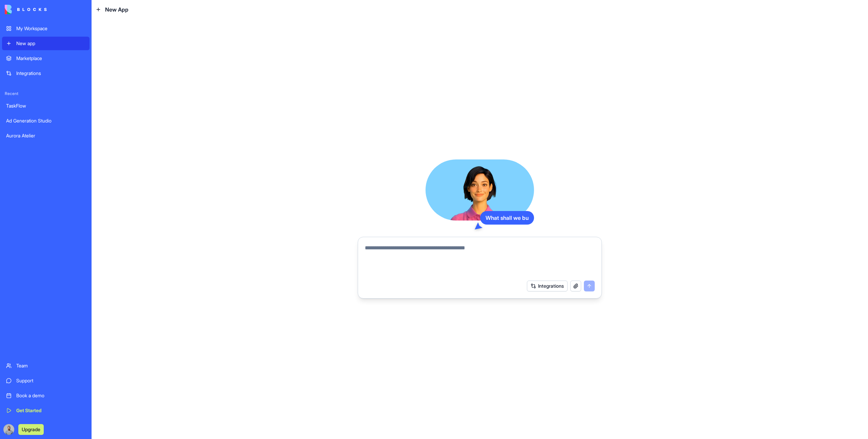 The height and width of the screenshot is (439, 868). What do you see at coordinates (46, 136) in the screenshot?
I see `div: Aurora Atelier` at bounding box center [46, 136].